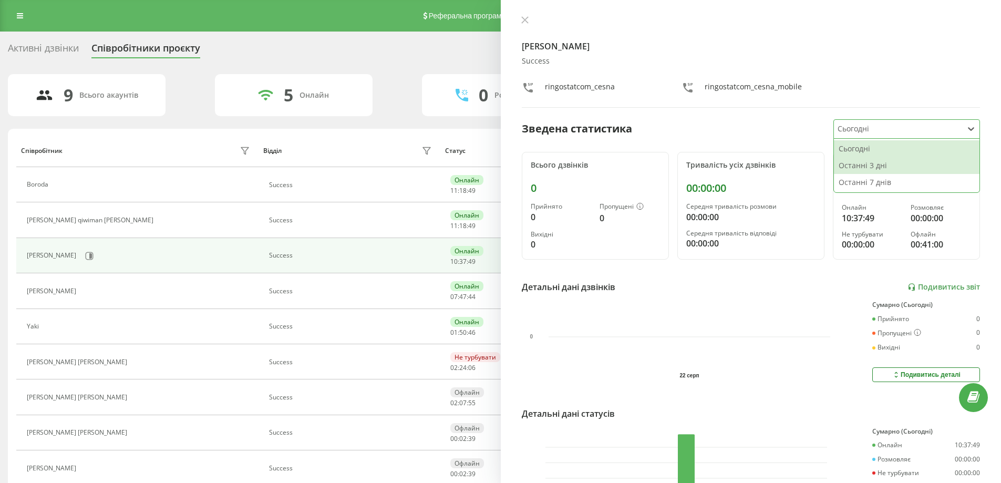  What do you see at coordinates (454, 225) in the screenshot?
I see `span: 11` at bounding box center [454, 225].